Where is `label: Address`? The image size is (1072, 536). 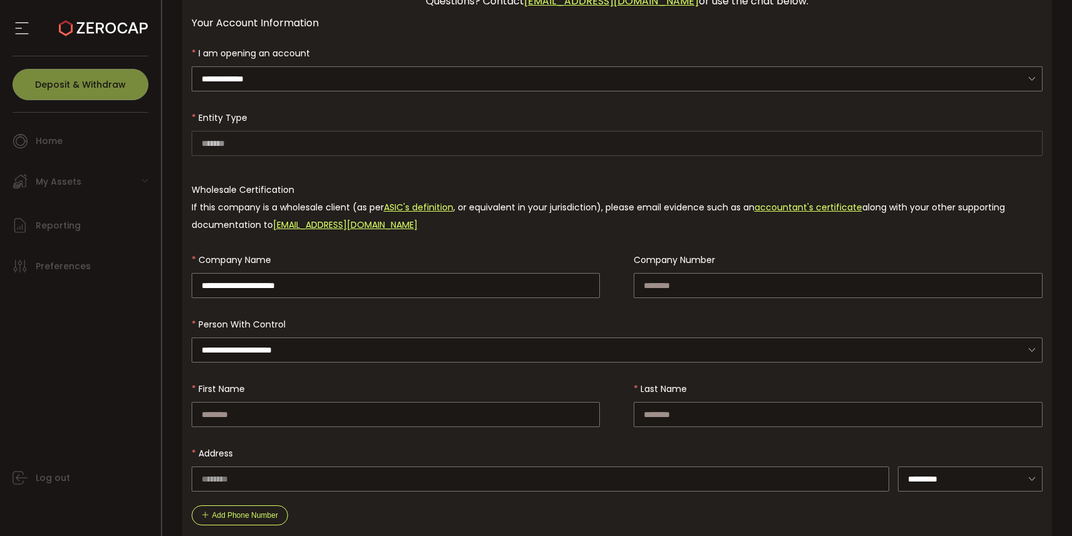
label: Address is located at coordinates (216, 453).